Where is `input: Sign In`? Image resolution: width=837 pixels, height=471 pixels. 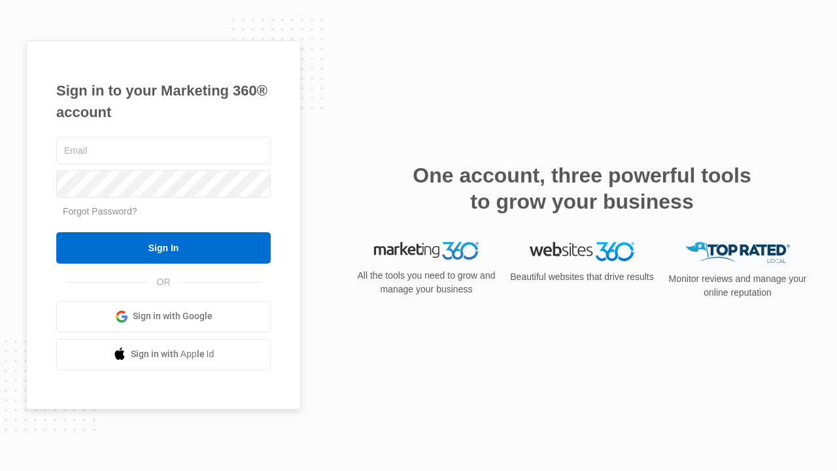
input: Sign In is located at coordinates (164, 248).